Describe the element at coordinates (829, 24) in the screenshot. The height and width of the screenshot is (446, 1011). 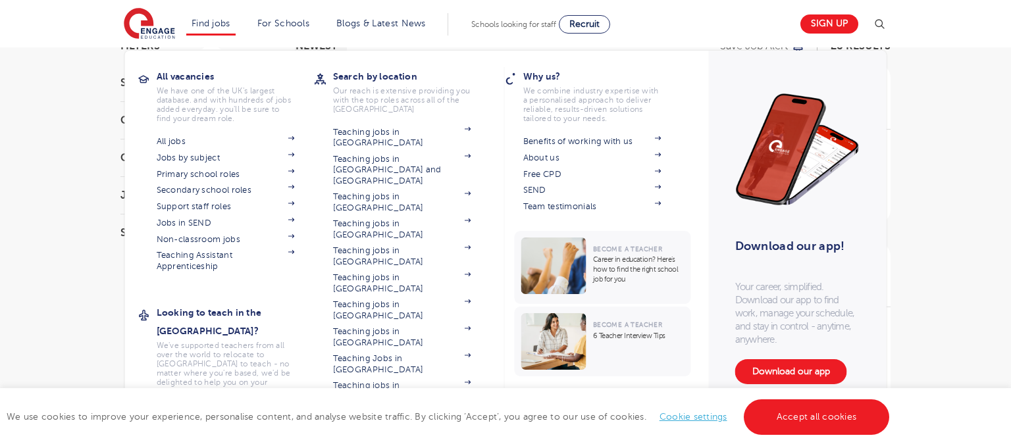
I see `a: Sign up` at that location.